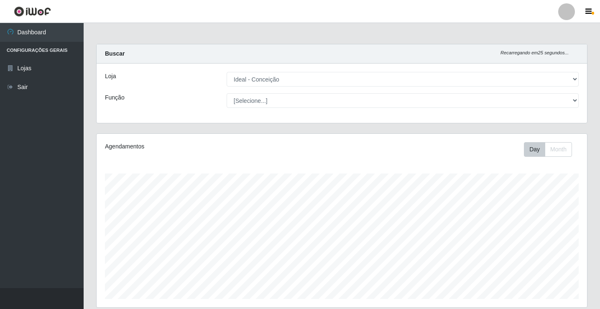 The image size is (600, 309). I want to click on label: Função, so click(115, 97).